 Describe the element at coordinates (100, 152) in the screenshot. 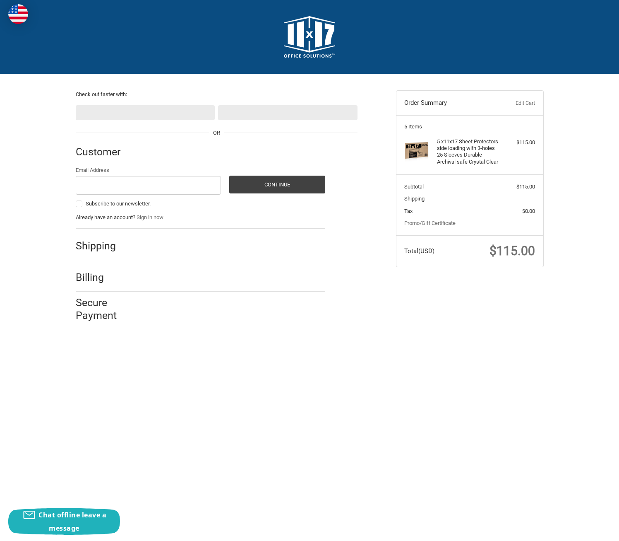

I see `h2: Customer` at that location.